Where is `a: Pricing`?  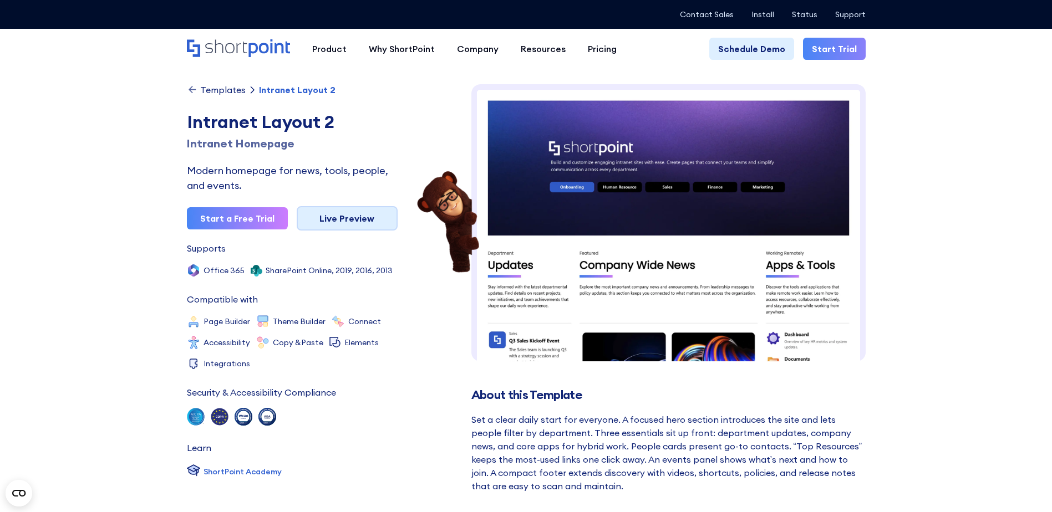
a: Pricing is located at coordinates (602, 49).